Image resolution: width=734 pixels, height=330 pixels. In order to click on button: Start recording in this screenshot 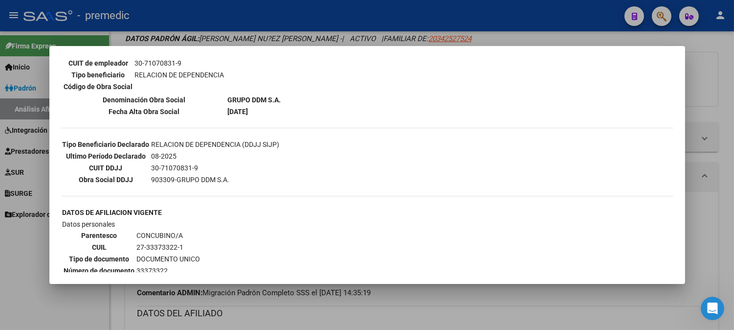, I will do `click(66, 259)`.